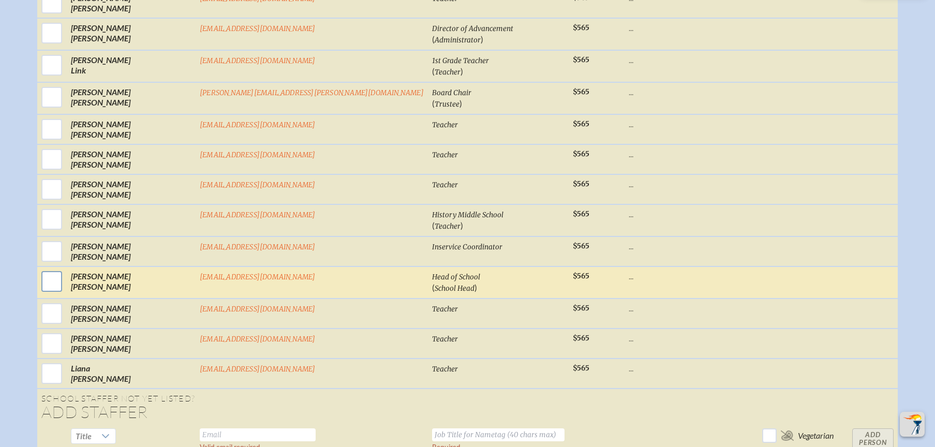 This screenshot has width=935, height=447. Describe the element at coordinates (912, 424) in the screenshot. I see `button: Scroll Top` at that location.